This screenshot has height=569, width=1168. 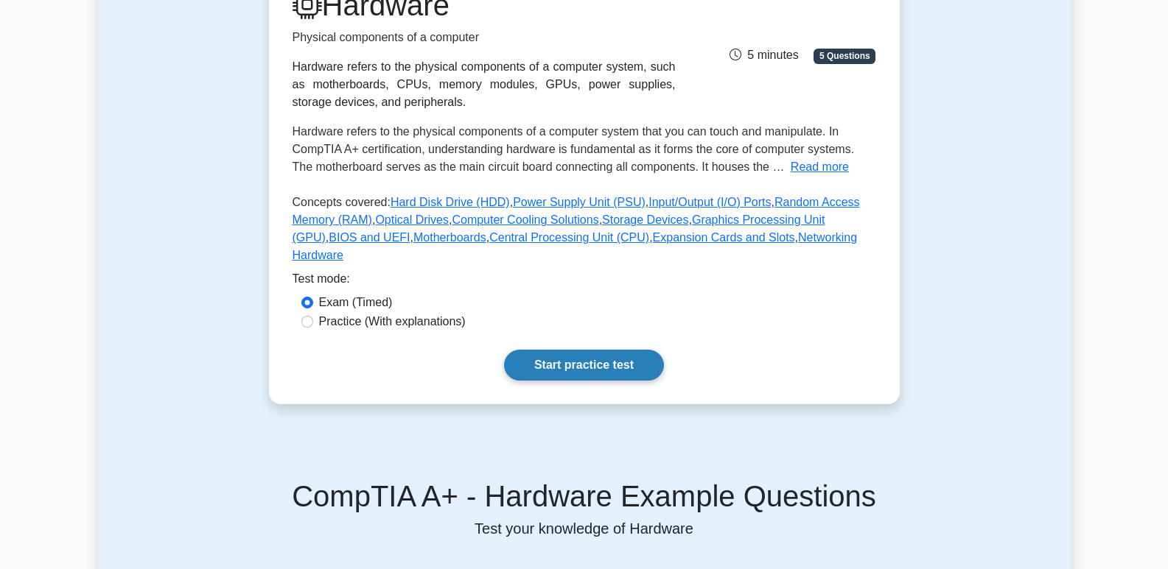 What do you see at coordinates (412, 220) in the screenshot?
I see `a: Optical Drives` at bounding box center [412, 220].